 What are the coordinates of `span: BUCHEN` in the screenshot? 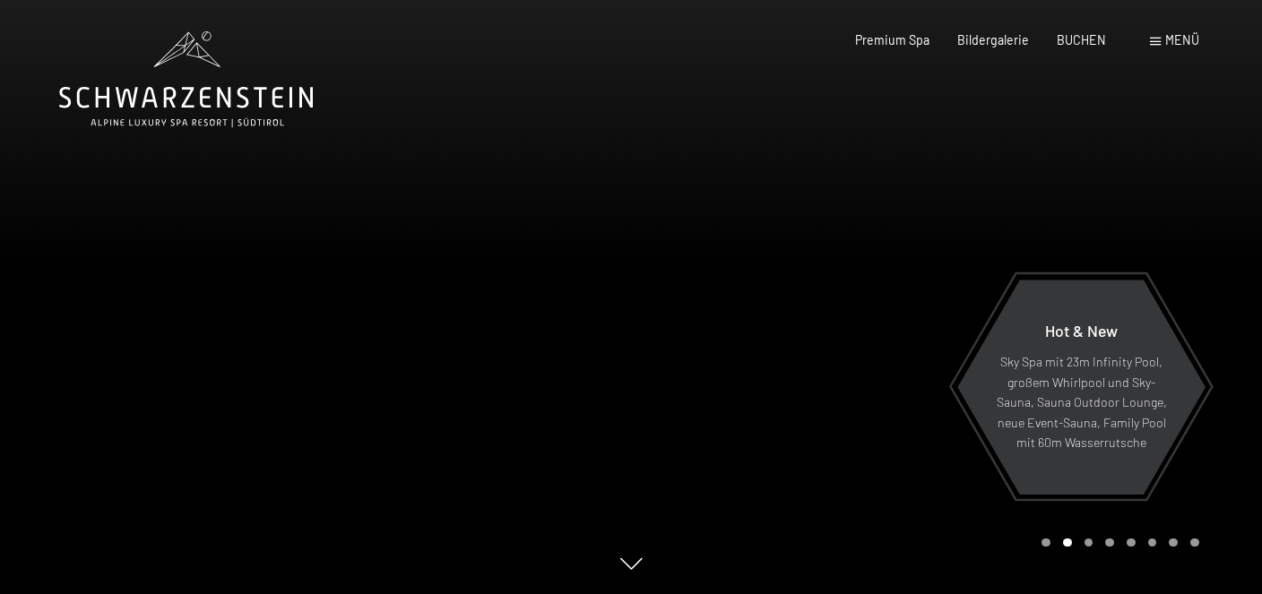 It's located at (1081, 39).